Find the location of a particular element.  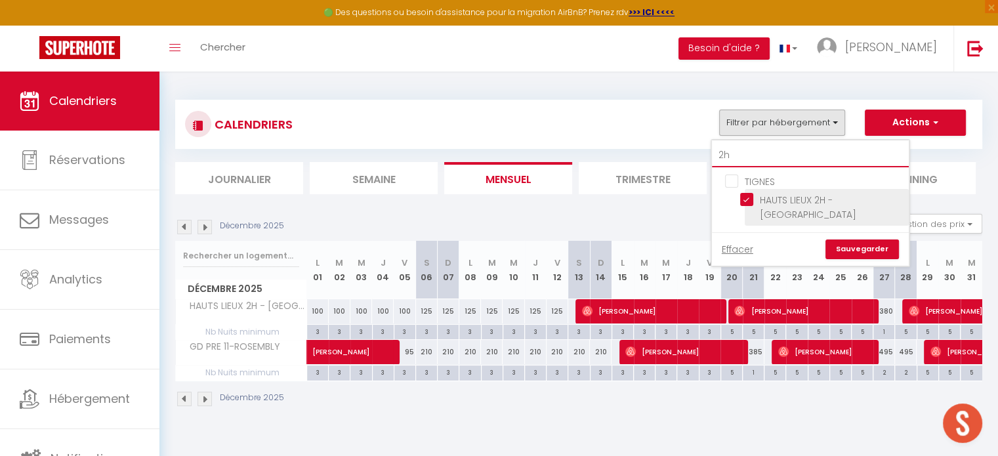

li: Trimestre is located at coordinates (642, 178).